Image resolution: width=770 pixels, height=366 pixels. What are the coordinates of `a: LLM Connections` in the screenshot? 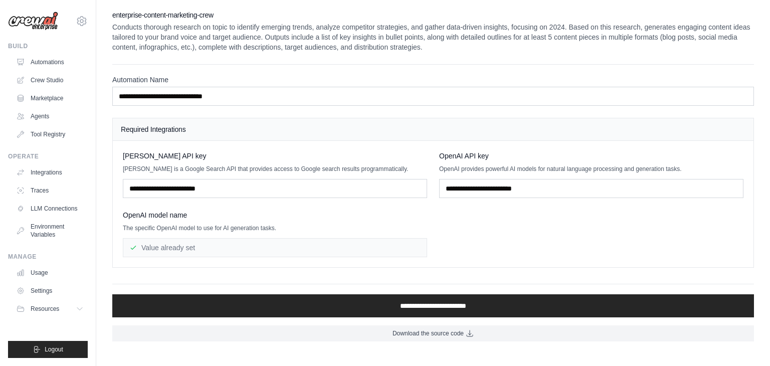 It's located at (50, 209).